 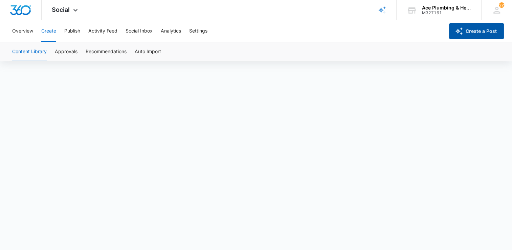 I want to click on div: account name, so click(x=446, y=8).